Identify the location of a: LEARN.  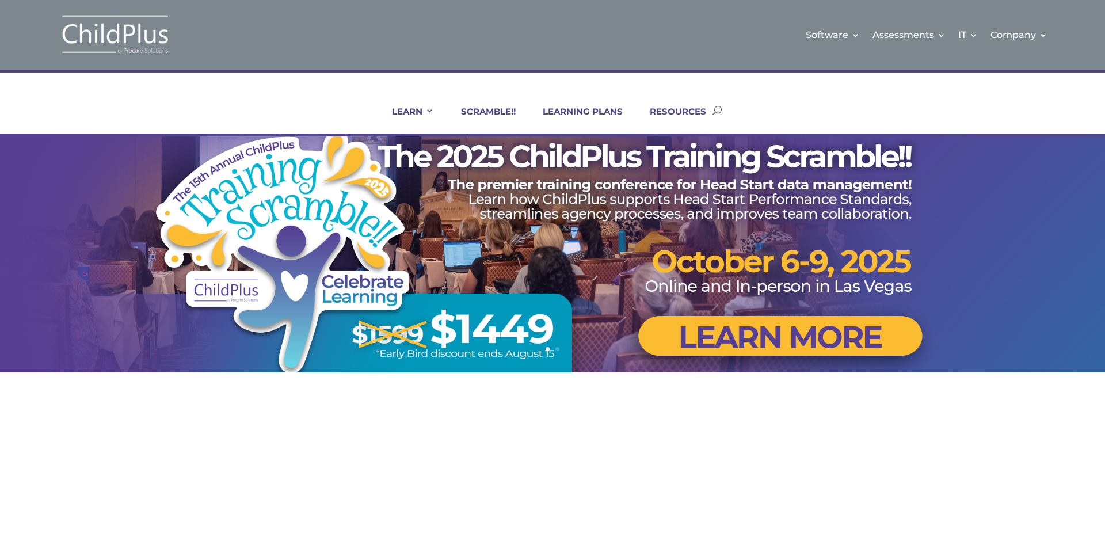
(406, 120).